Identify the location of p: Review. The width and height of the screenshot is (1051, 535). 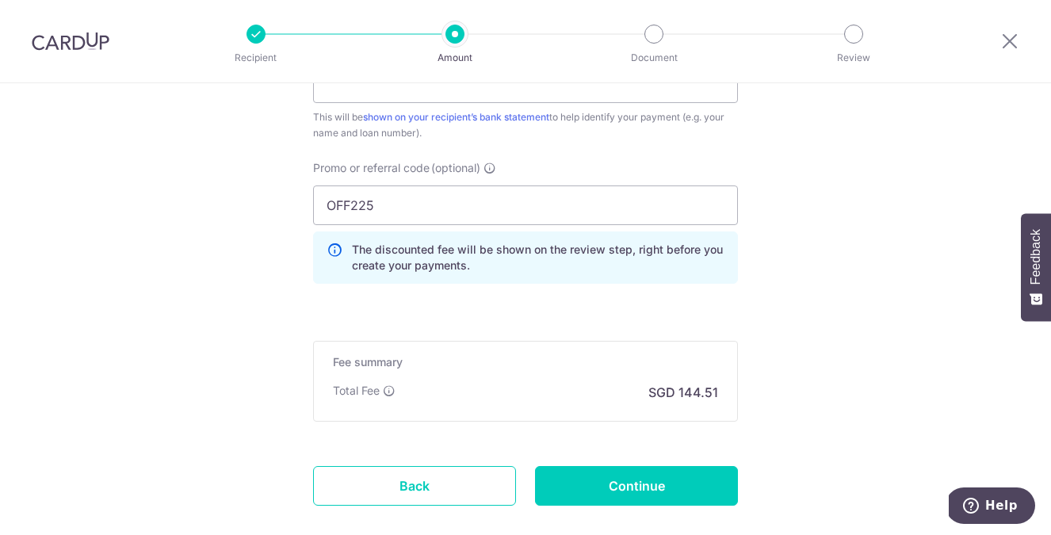
(853, 58).